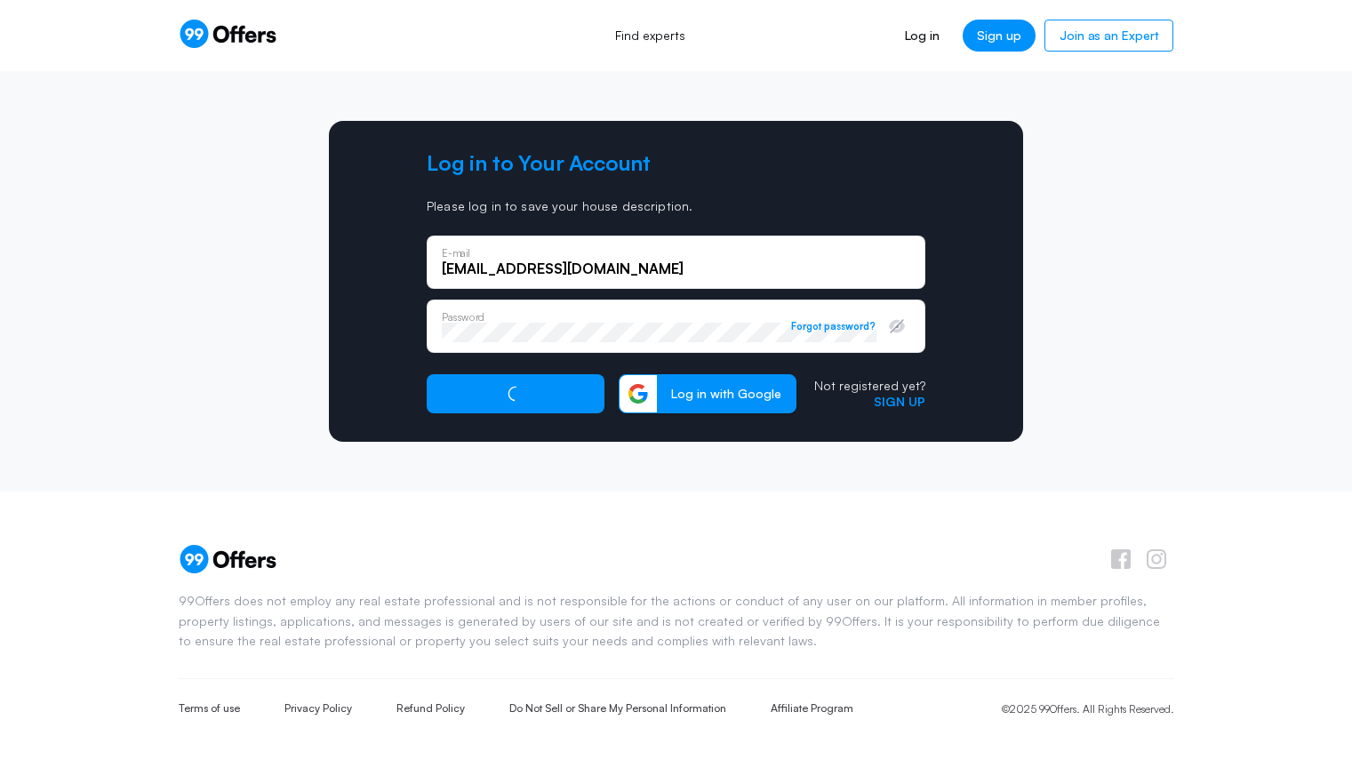  What do you see at coordinates (650, 36) in the screenshot?
I see `a: Find experts` at bounding box center [650, 36].